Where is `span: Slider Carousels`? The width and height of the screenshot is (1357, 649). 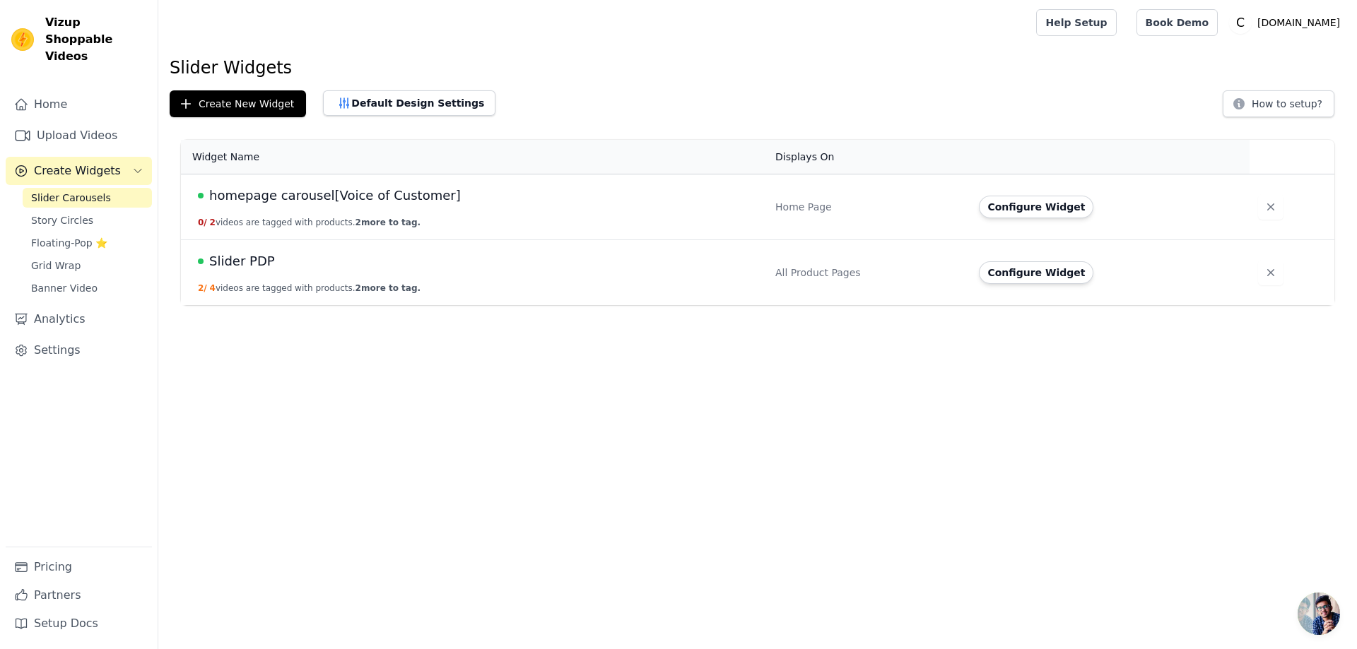 span: Slider Carousels is located at coordinates (71, 198).